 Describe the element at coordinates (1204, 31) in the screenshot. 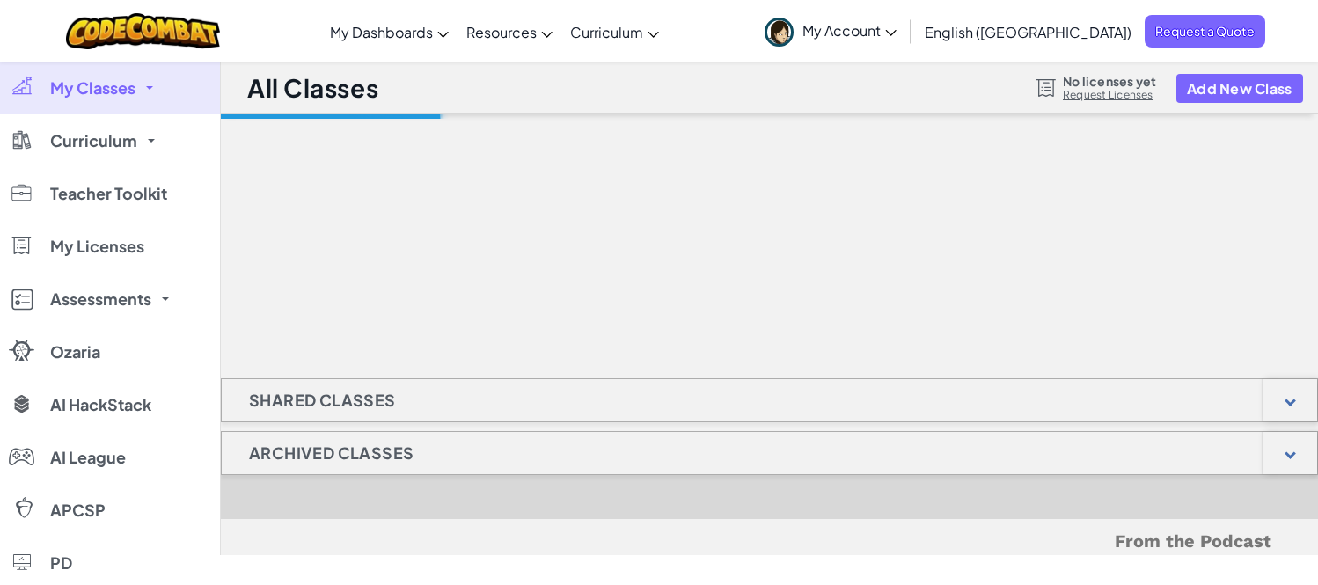

I see `a: Request a Quote` at that location.